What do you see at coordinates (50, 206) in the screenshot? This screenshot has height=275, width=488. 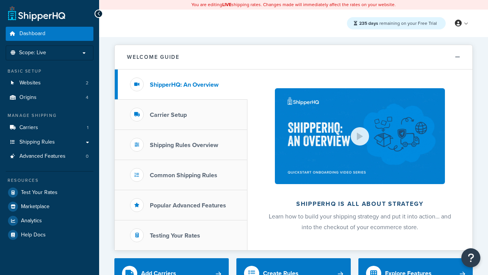 I see `li: Marketplace` at bounding box center [50, 206].